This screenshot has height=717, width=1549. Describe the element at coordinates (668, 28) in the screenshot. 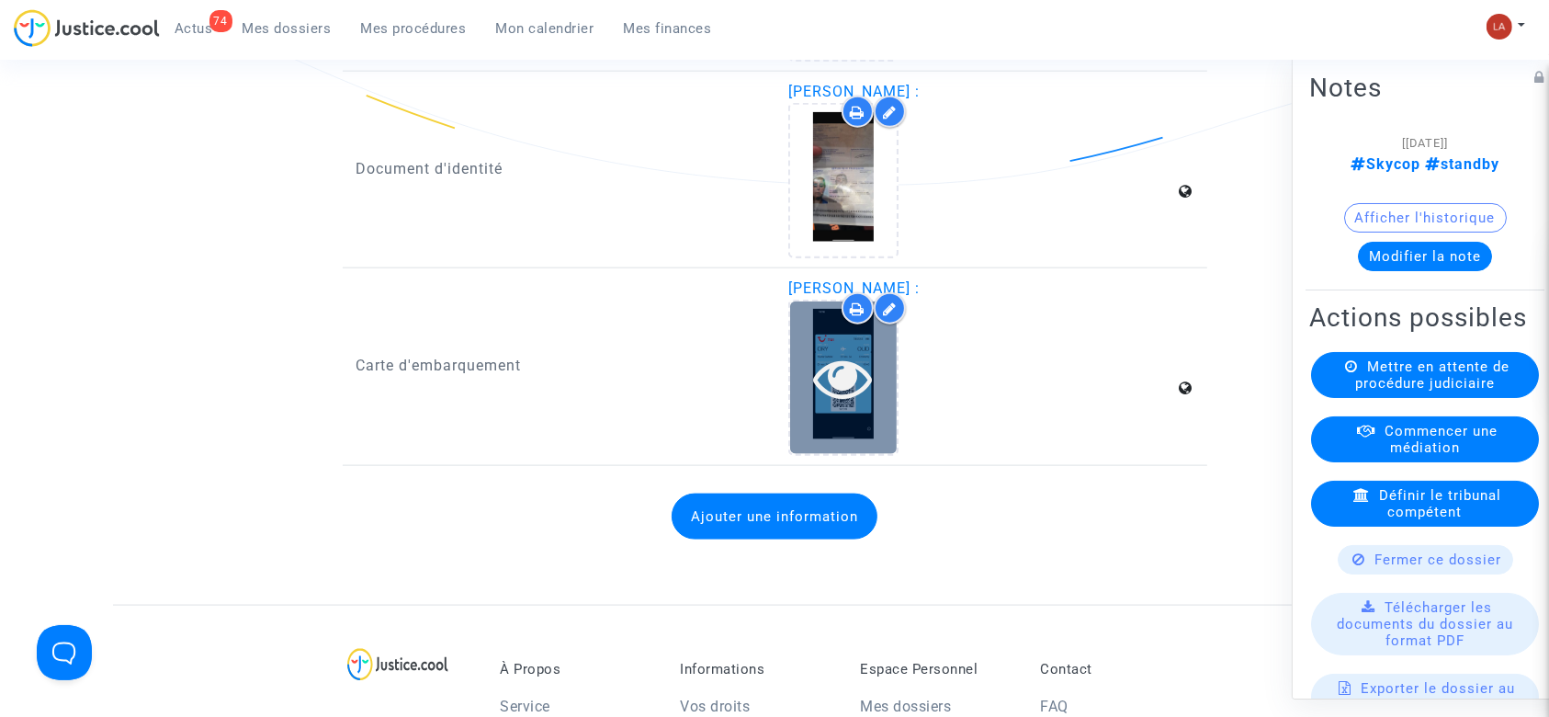

I see `a: Mes finances` at that location.